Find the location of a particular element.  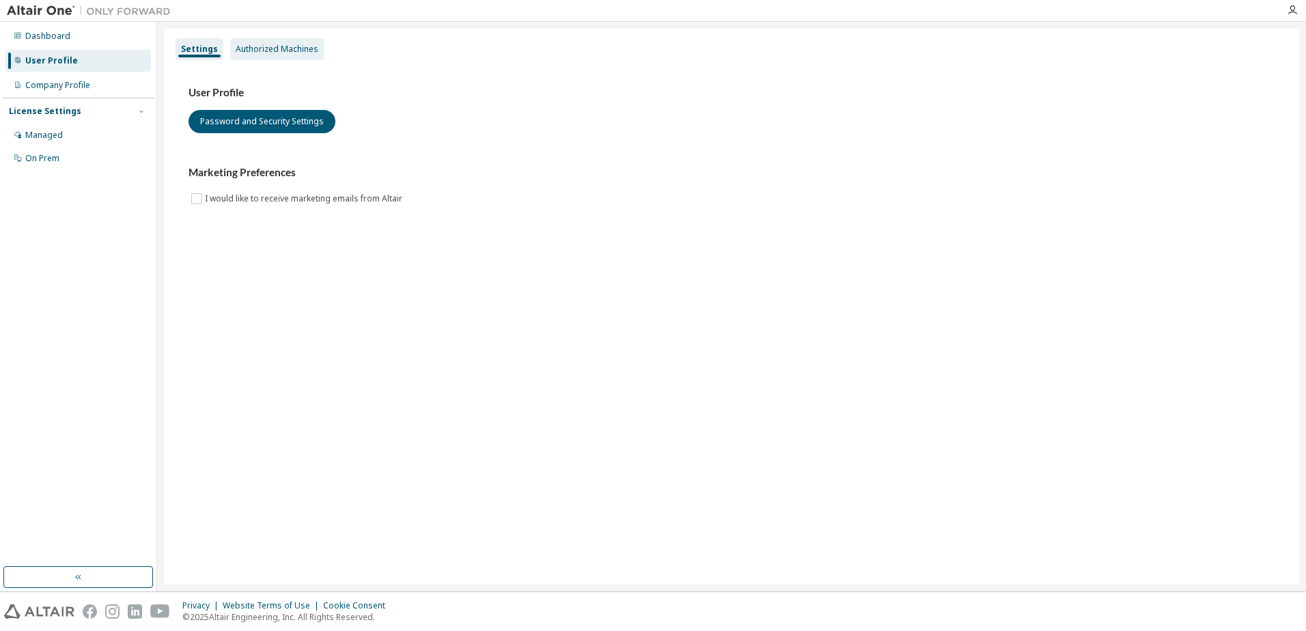

div: Dashboard is located at coordinates (48, 36).